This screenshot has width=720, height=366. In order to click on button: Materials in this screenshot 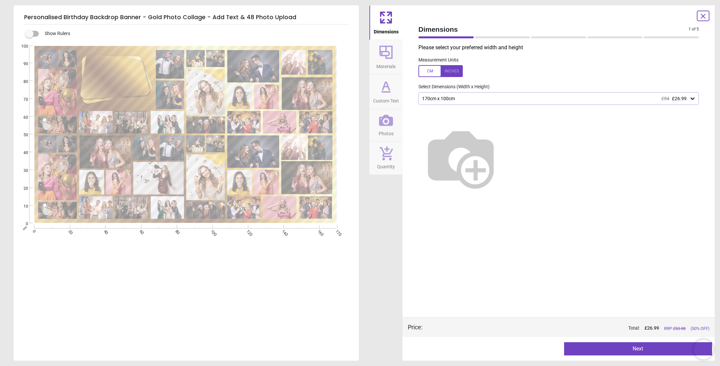, I will do `click(386, 57)`.